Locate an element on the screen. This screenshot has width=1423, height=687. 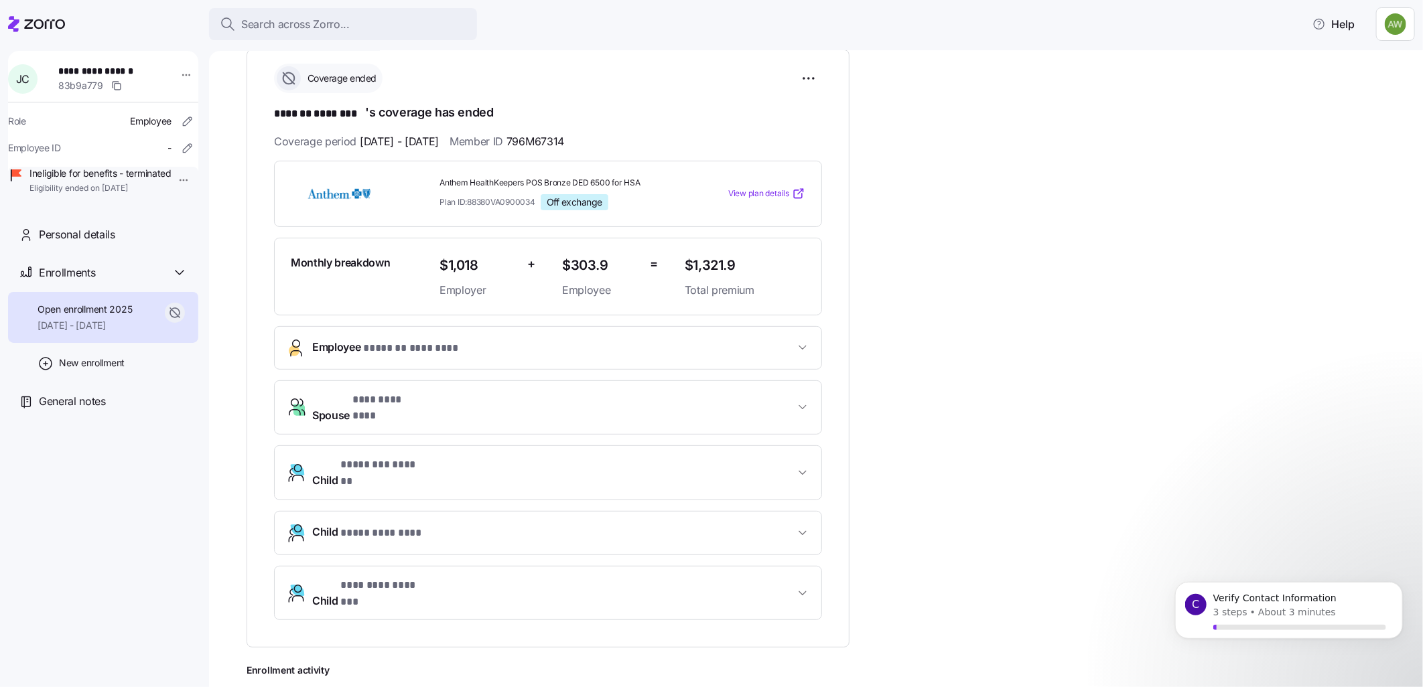
span: Search across Zorro... is located at coordinates (295, 24).